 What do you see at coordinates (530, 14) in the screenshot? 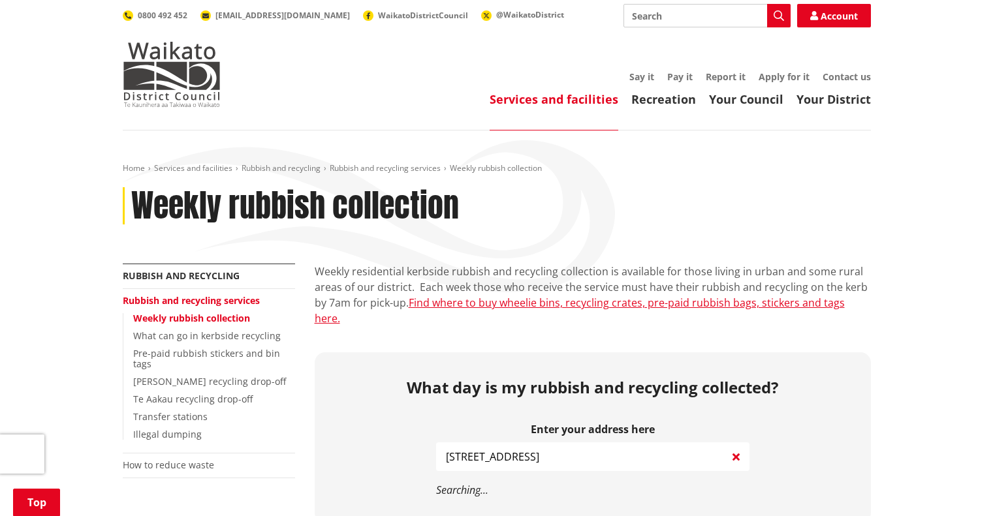
I see `span: @WaikatoDistrict` at bounding box center [530, 14].